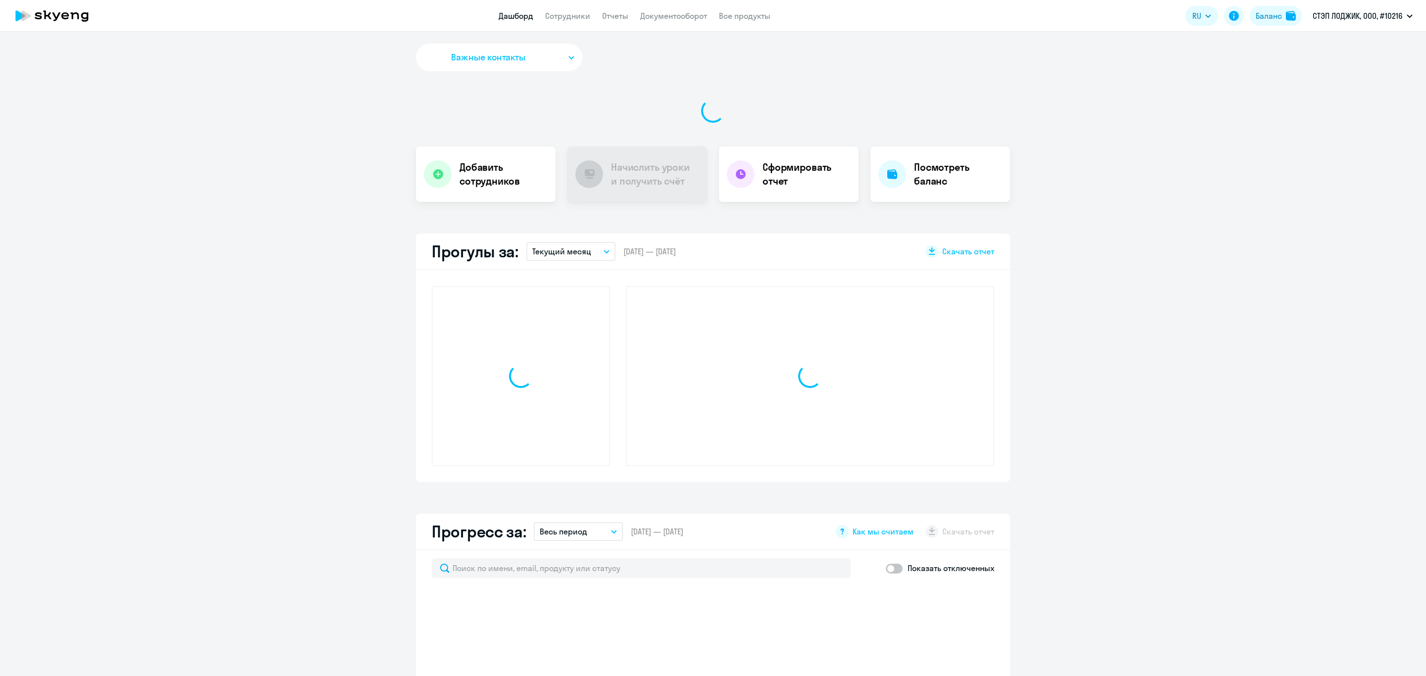  What do you see at coordinates (806, 174) in the screenshot?
I see `h4: Сформировать отчет` at bounding box center [806, 174].